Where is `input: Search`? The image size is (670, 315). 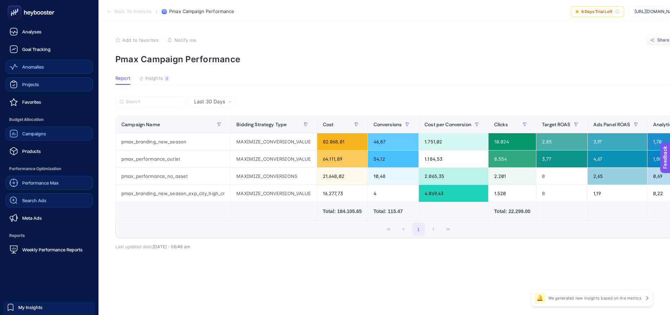
input: Search is located at coordinates (154, 102).